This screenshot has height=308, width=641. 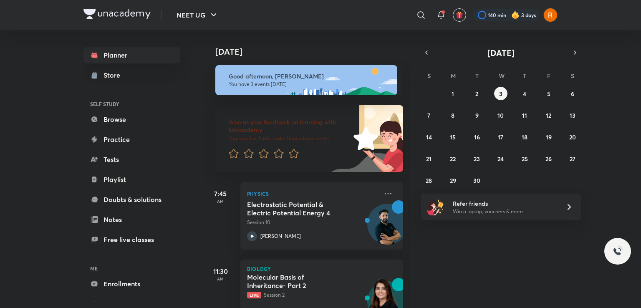 What do you see at coordinates (453, 159) in the screenshot?
I see `abbr: September 22, 2025` at bounding box center [453, 159].